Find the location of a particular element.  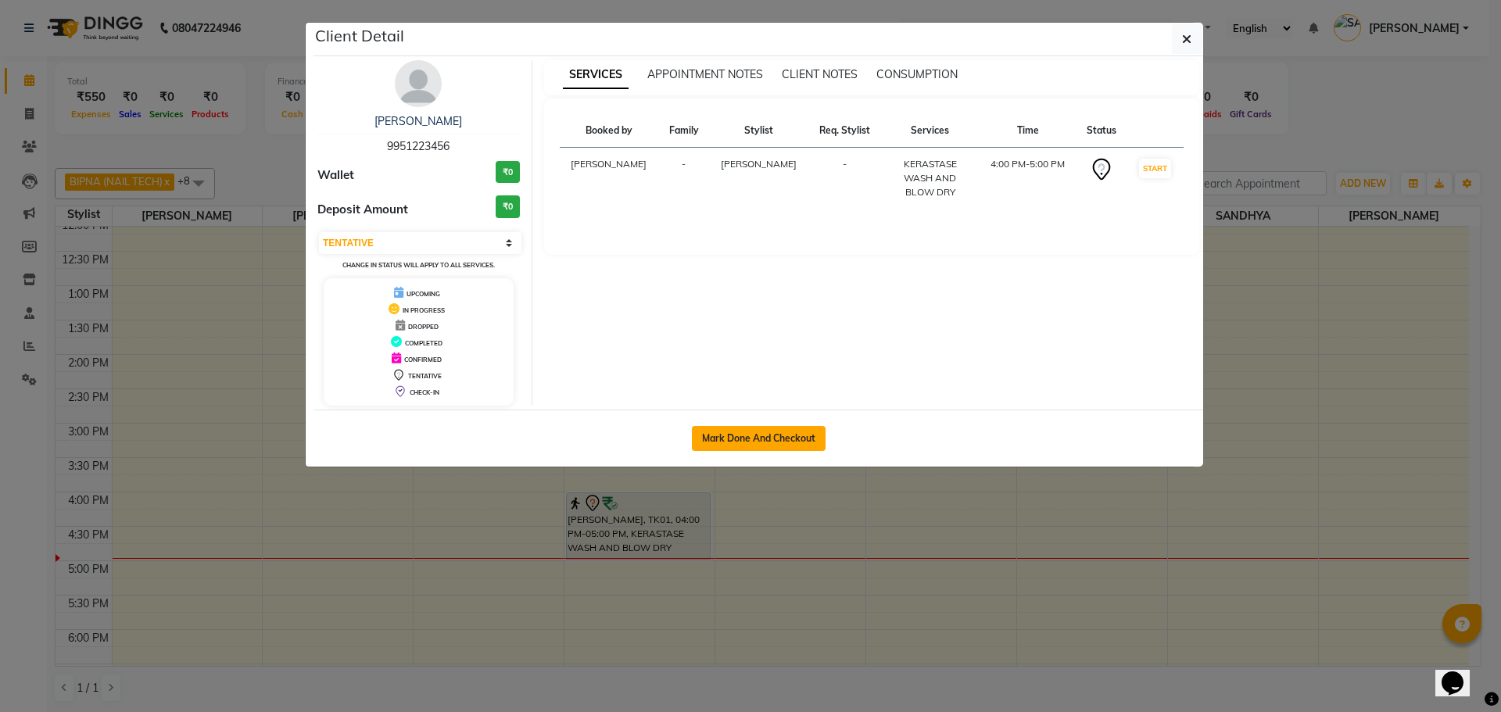

th: Services is located at coordinates (930, 131).